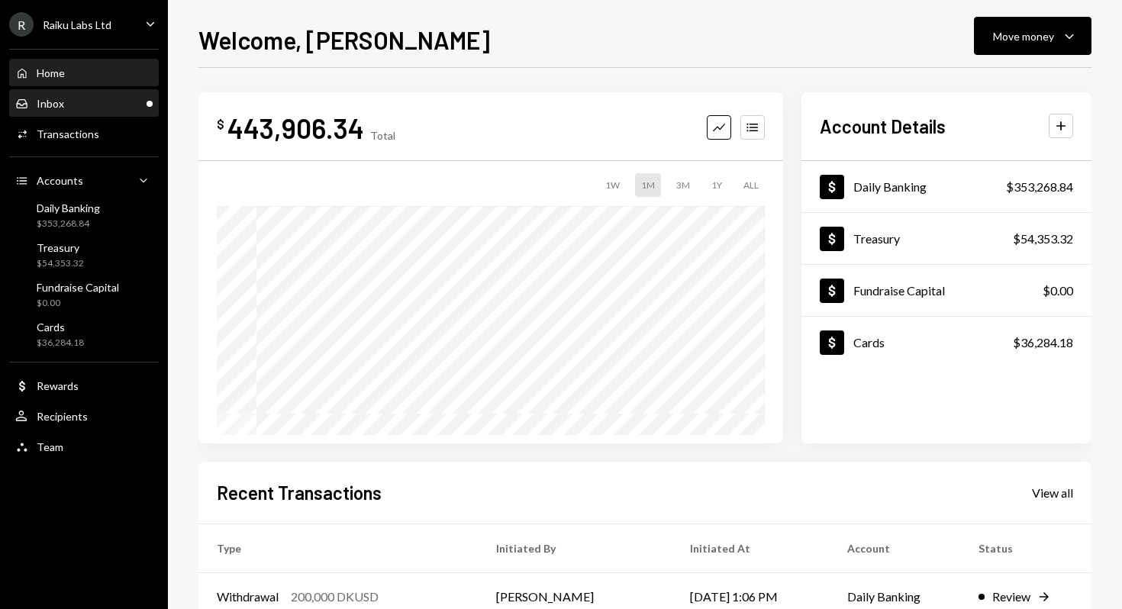 The width and height of the screenshot is (1122, 609). Describe the element at coordinates (717, 185) in the screenshot. I see `div: 1Y` at that location.